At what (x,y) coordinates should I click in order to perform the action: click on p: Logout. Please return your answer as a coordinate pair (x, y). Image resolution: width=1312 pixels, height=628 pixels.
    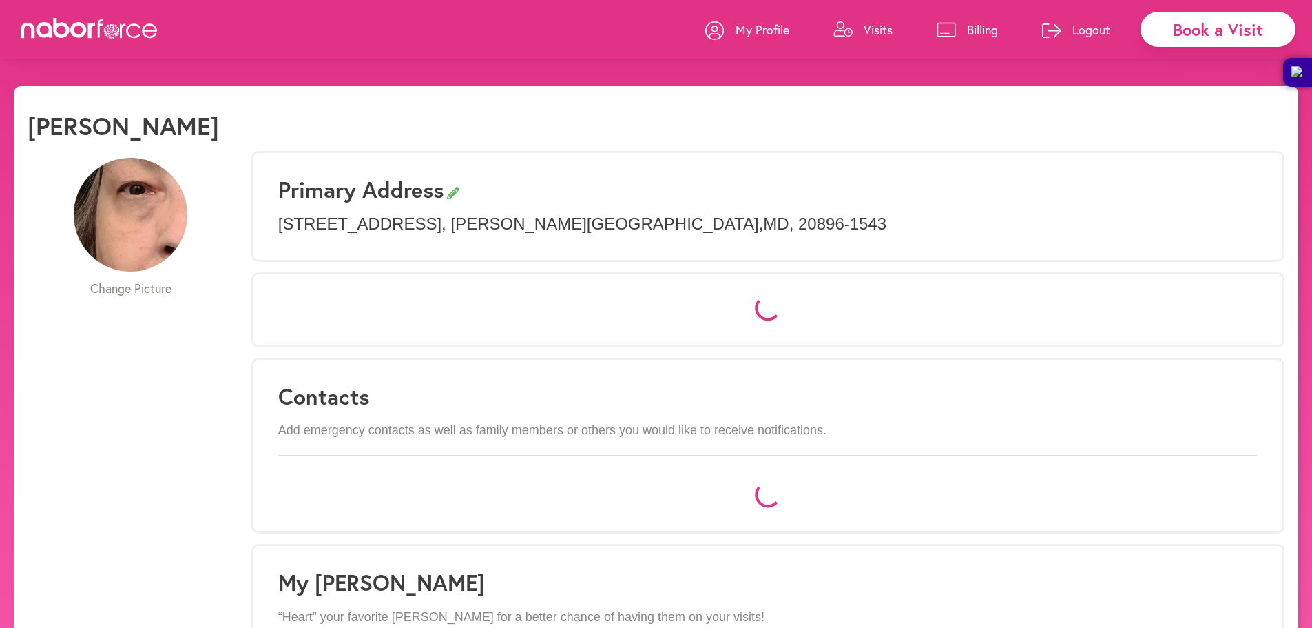
    Looking at the image, I should click on (1091, 30).